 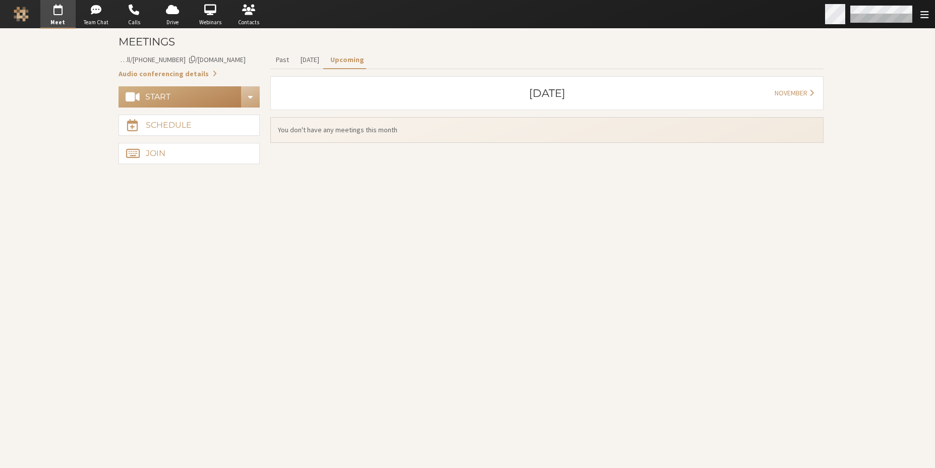 I want to click on span: Drive, so click(x=172, y=22).